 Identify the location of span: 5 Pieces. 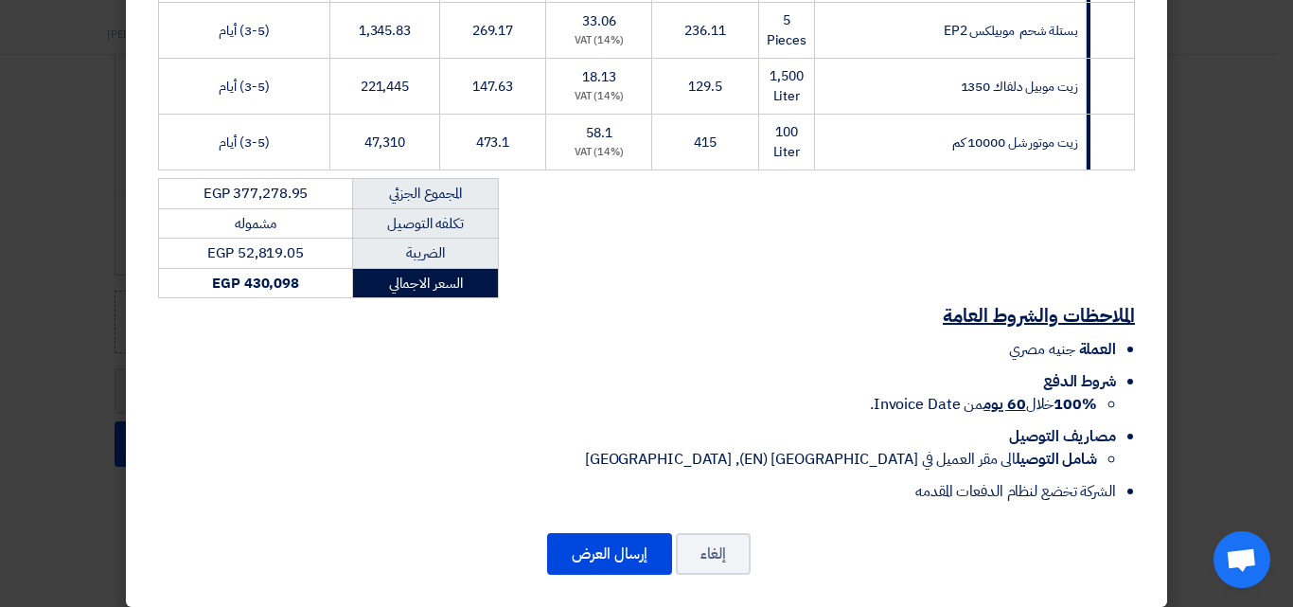
(787, 30).